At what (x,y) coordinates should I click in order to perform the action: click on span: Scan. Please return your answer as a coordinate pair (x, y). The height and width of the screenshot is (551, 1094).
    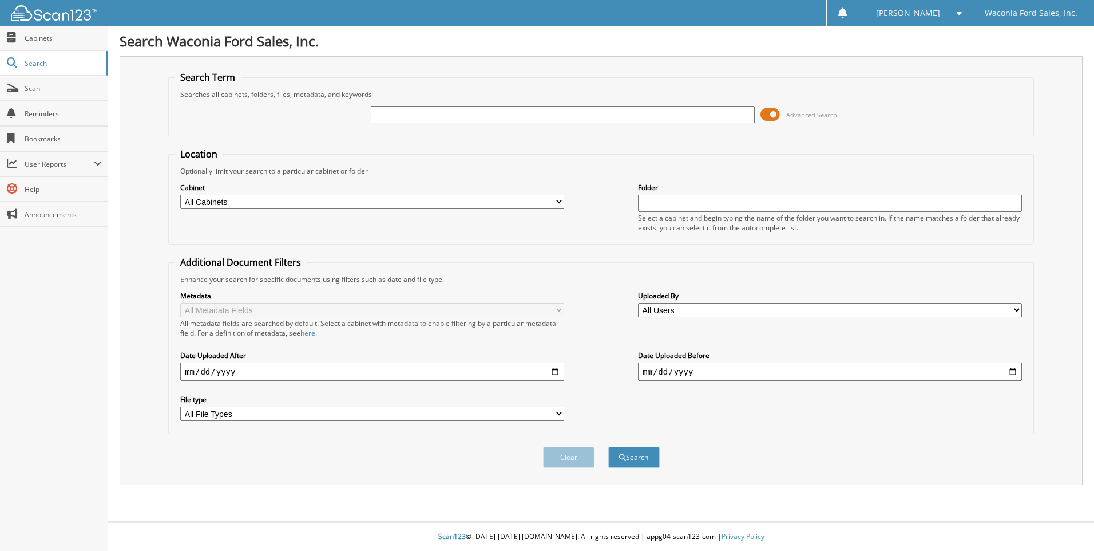
    Looking at the image, I should click on (63, 88).